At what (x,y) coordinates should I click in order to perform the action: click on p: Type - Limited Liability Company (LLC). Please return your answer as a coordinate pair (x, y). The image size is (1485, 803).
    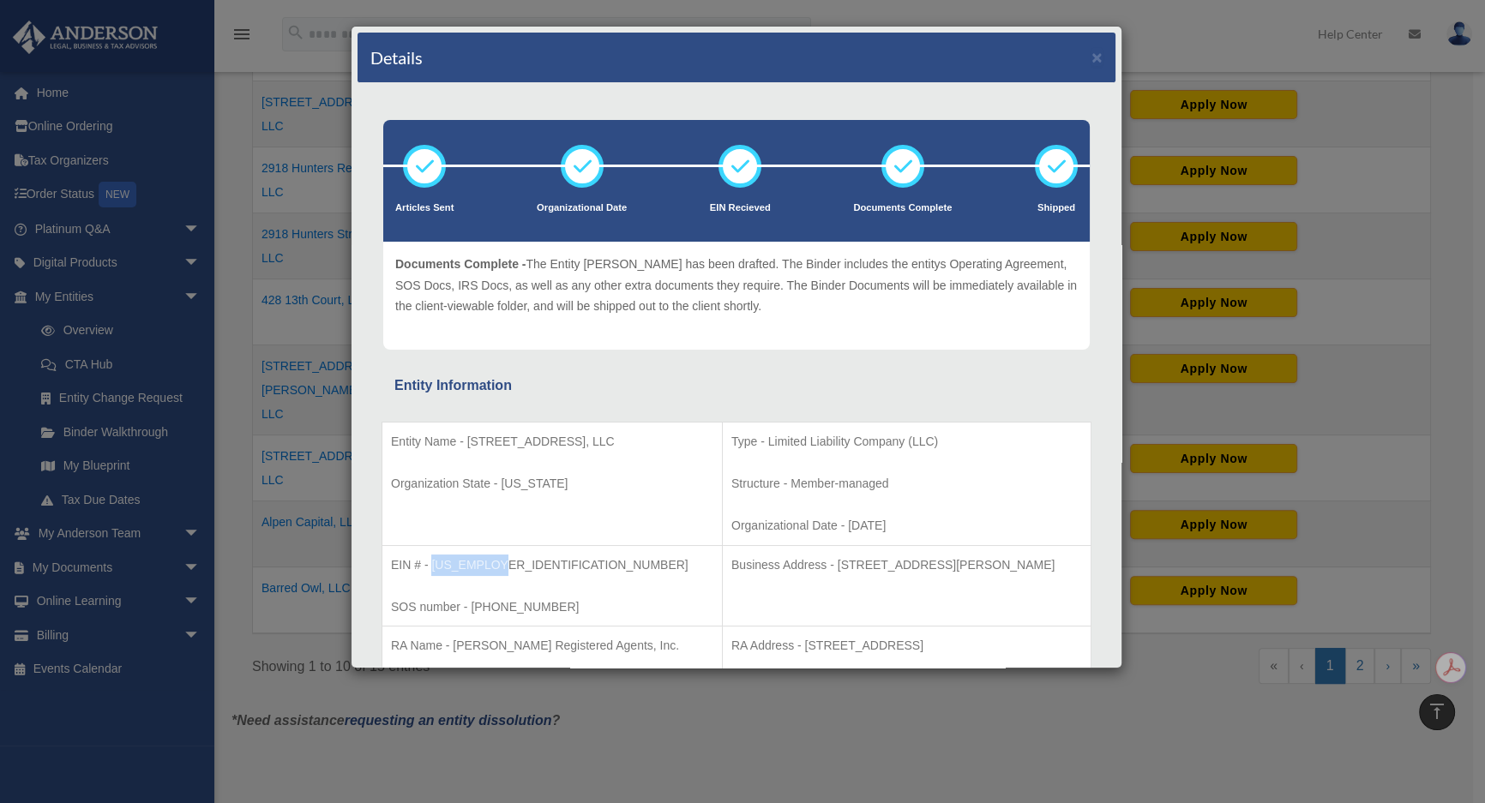
    Looking at the image, I should click on (906, 442).